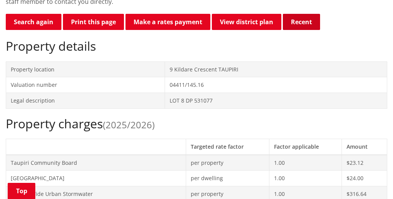 The width and height of the screenshot is (393, 199). Describe the element at coordinates (86, 85) in the screenshot. I see `td: Valuation number` at that location.